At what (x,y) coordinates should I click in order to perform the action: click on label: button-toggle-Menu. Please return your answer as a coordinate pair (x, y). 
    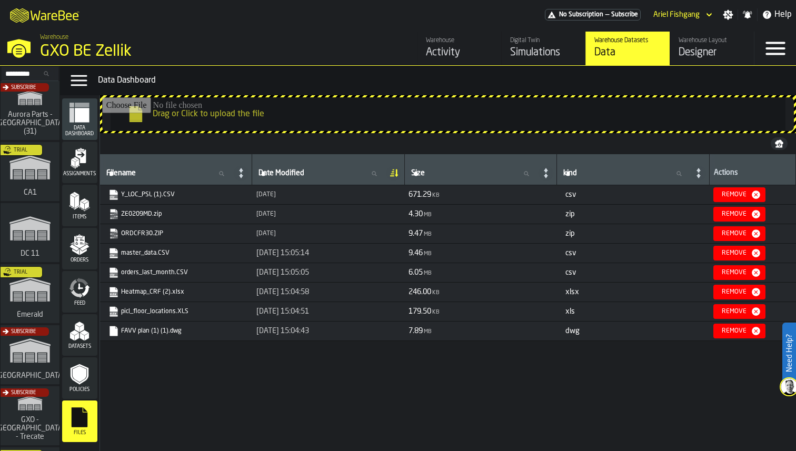
    Looking at the image, I should click on (775, 48).